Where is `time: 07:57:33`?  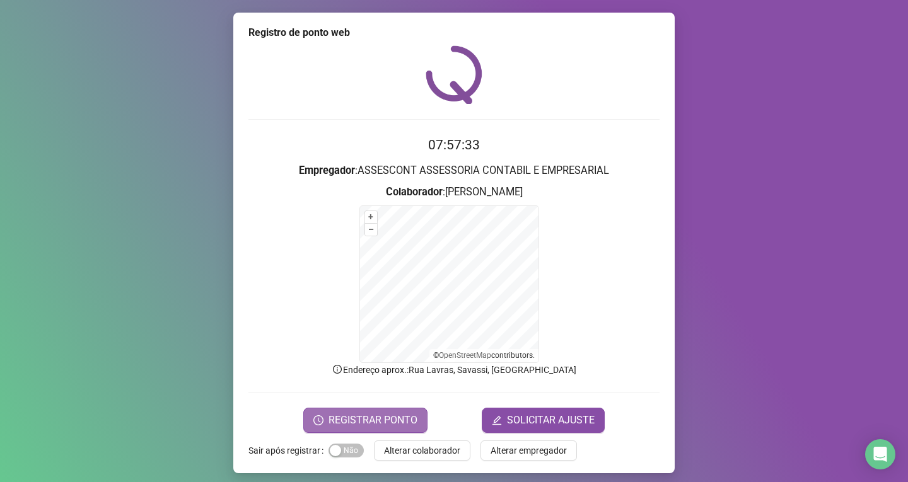
time: 07:57:33 is located at coordinates (454, 145).